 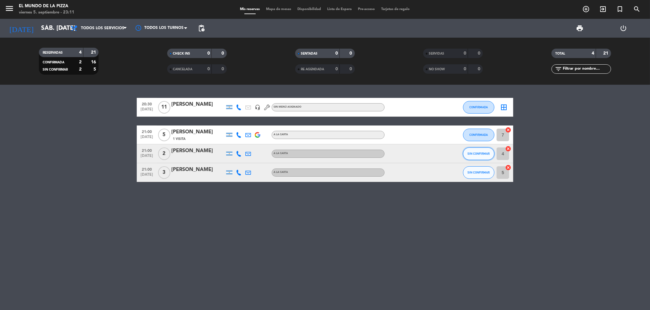 I want to click on button: menu, so click(x=9, y=9).